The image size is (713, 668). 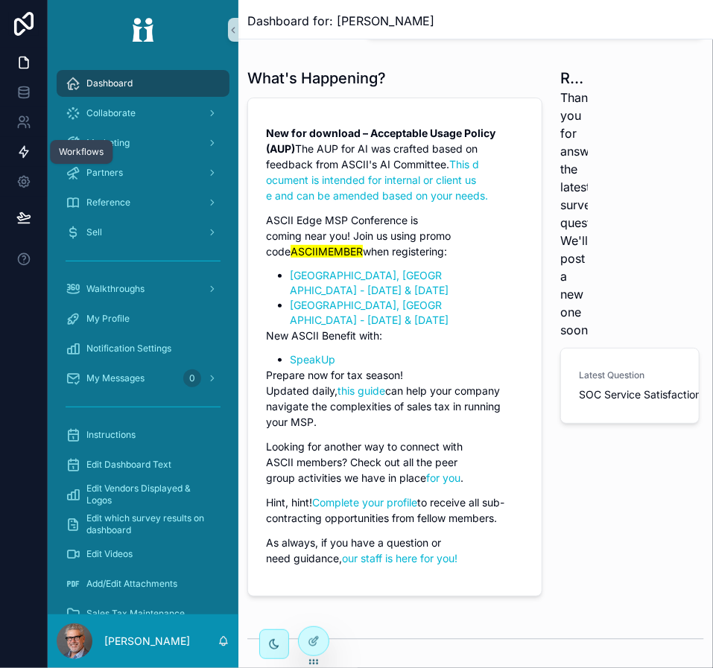 I want to click on span: Edit Videos, so click(x=109, y=554).